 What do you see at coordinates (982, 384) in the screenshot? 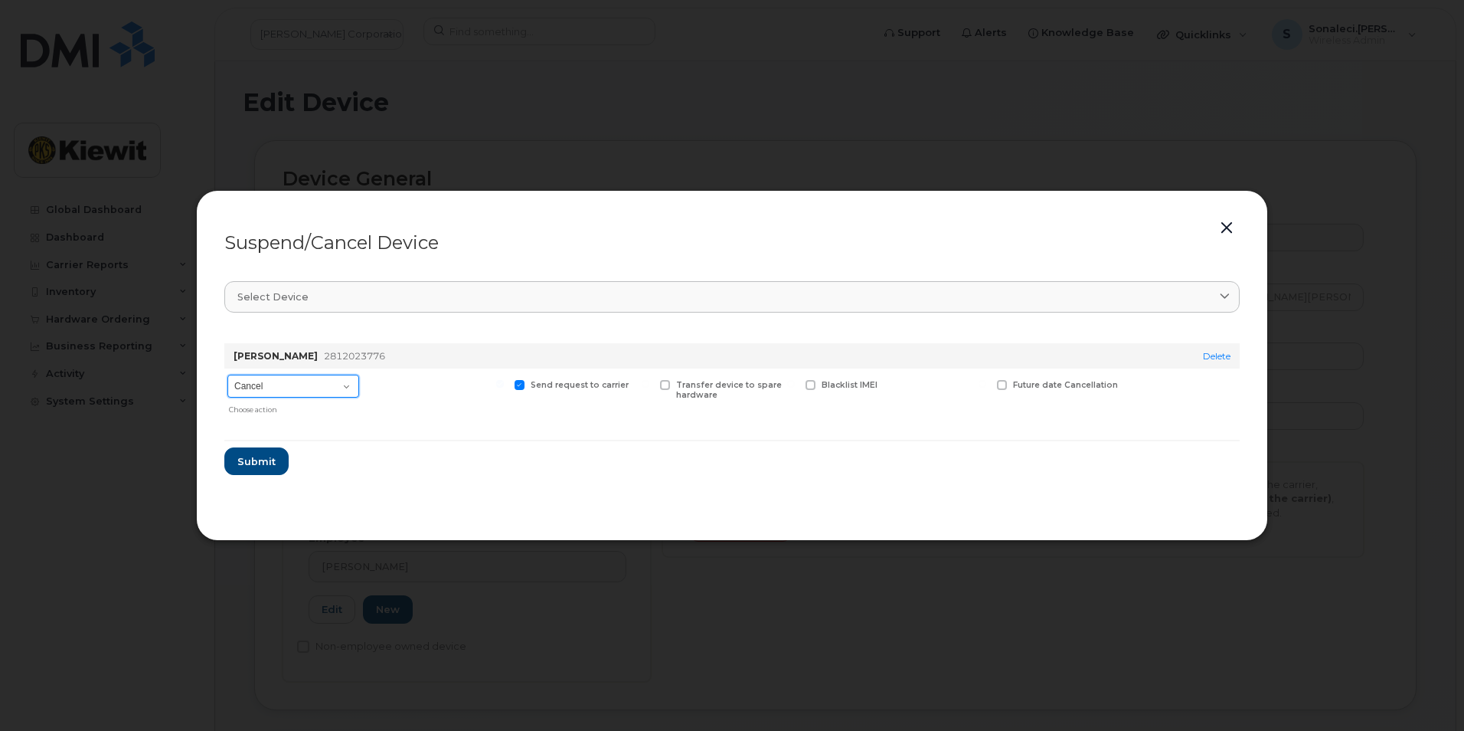
I see `input: Future date Cancellation` at bounding box center [982, 384].